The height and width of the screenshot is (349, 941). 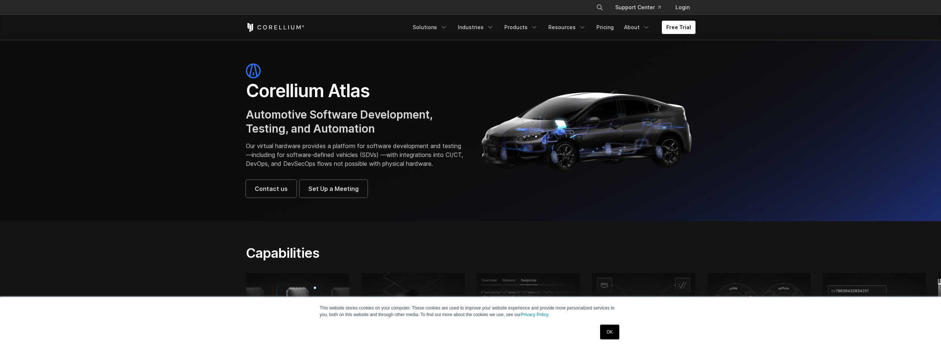 I want to click on a: Login, so click(x=683, y=7).